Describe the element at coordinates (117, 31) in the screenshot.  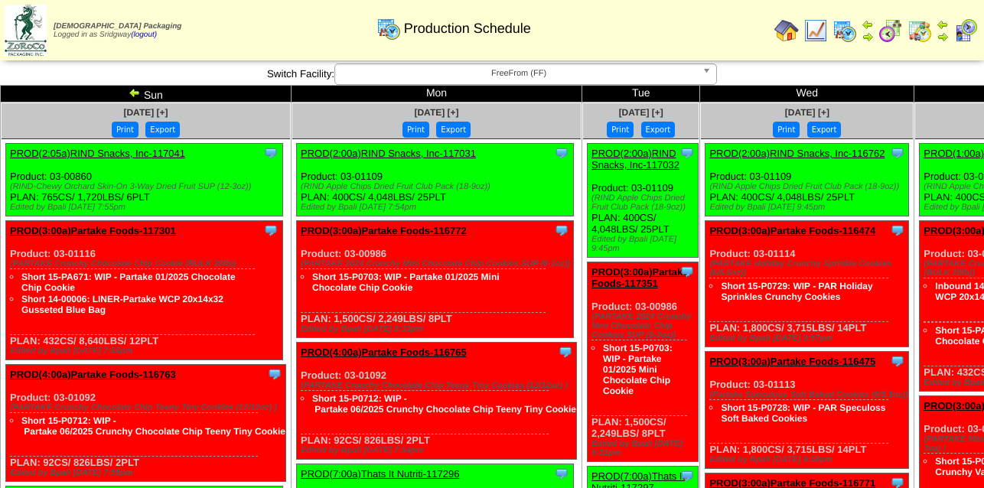
I see `span: Logged in as Sridgway` at that location.